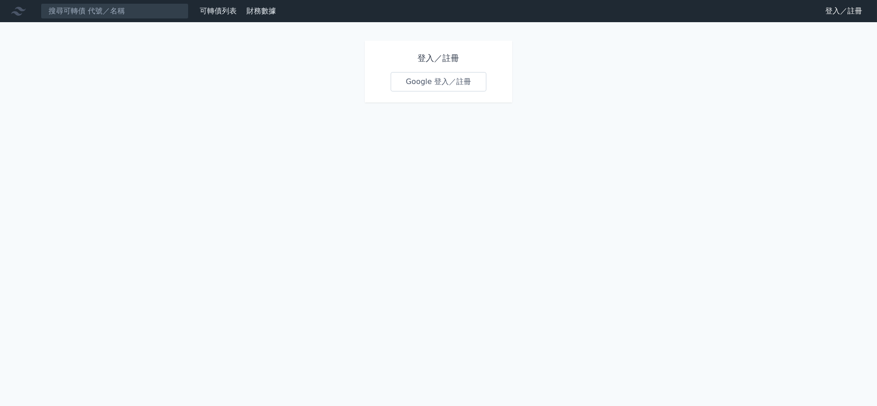  What do you see at coordinates (439, 58) in the screenshot?
I see `h1: 登入／註冊` at bounding box center [439, 58].